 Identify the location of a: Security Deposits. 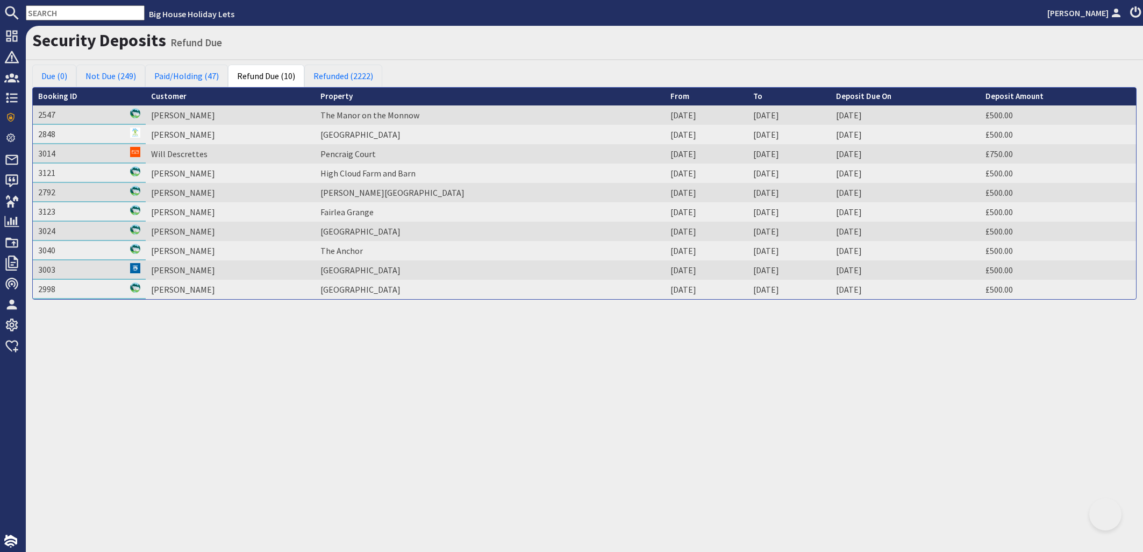
(99, 40).